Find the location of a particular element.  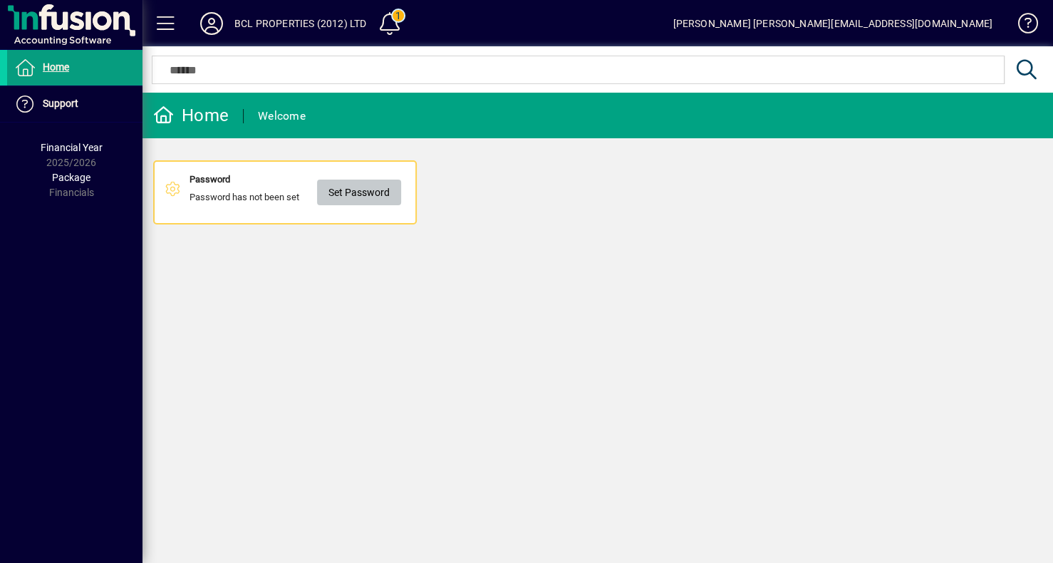

a: Support is located at coordinates (75, 104).